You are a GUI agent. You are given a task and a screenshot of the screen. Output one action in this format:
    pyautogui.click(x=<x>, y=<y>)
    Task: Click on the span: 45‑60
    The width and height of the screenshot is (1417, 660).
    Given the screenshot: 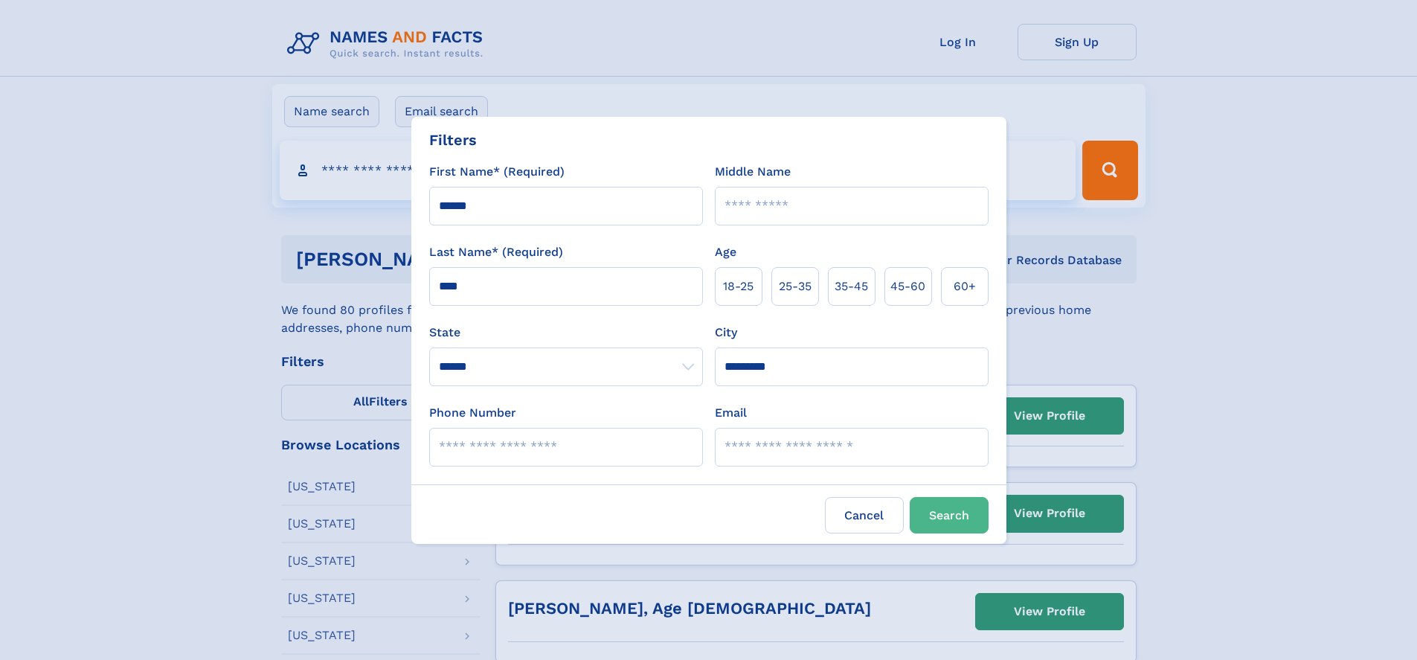 What is the action you would take?
    pyautogui.click(x=908, y=286)
    